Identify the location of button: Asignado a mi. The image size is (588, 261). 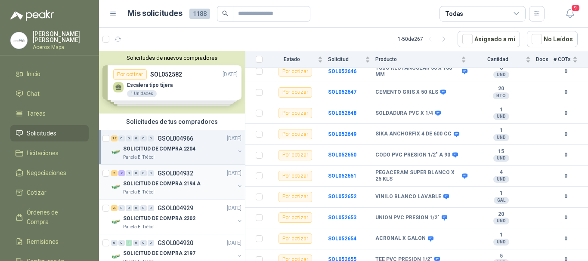
(489, 39).